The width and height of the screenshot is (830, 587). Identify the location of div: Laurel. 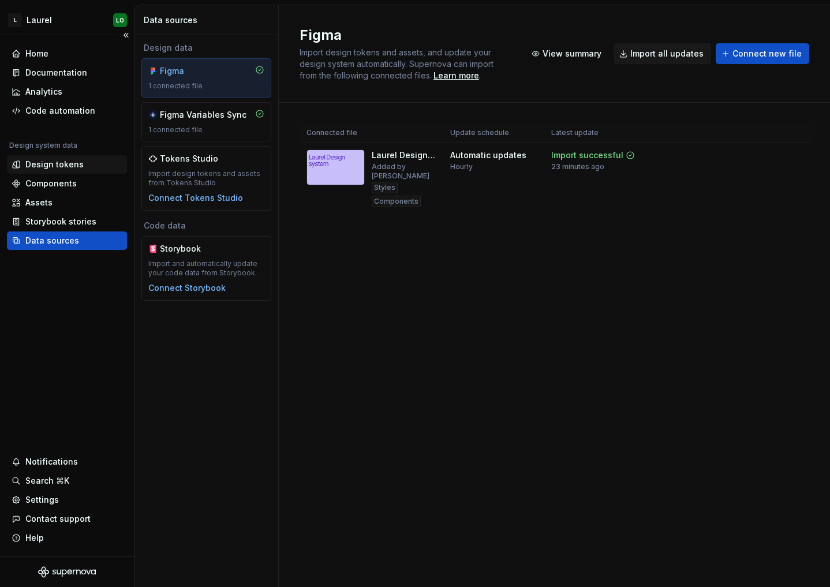
(39, 20).